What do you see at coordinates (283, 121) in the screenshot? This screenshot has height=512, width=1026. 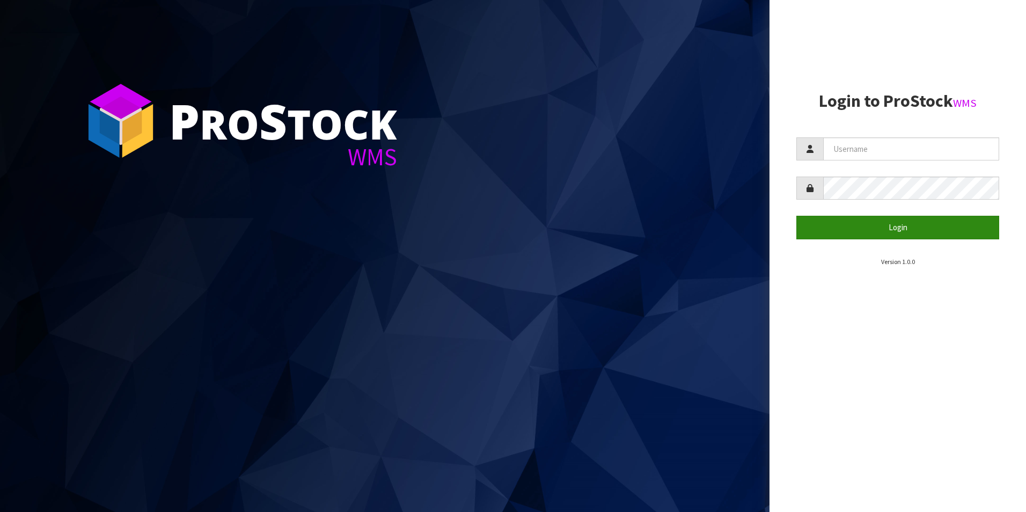 I see `div: ro tock` at bounding box center [283, 121].